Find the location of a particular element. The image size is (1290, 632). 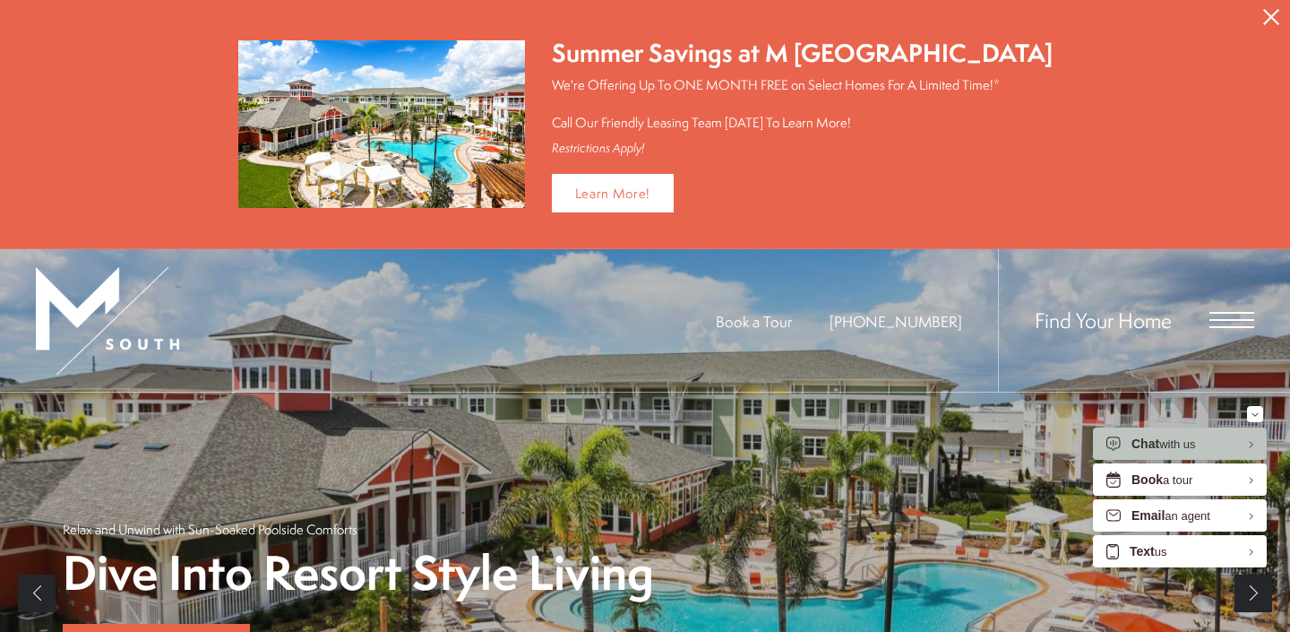

p: We're Offering Up To ONE MONTH FREE on Select Homes For A Limited Time!* Call Our Friendly Leasin... is located at coordinates (802, 103).